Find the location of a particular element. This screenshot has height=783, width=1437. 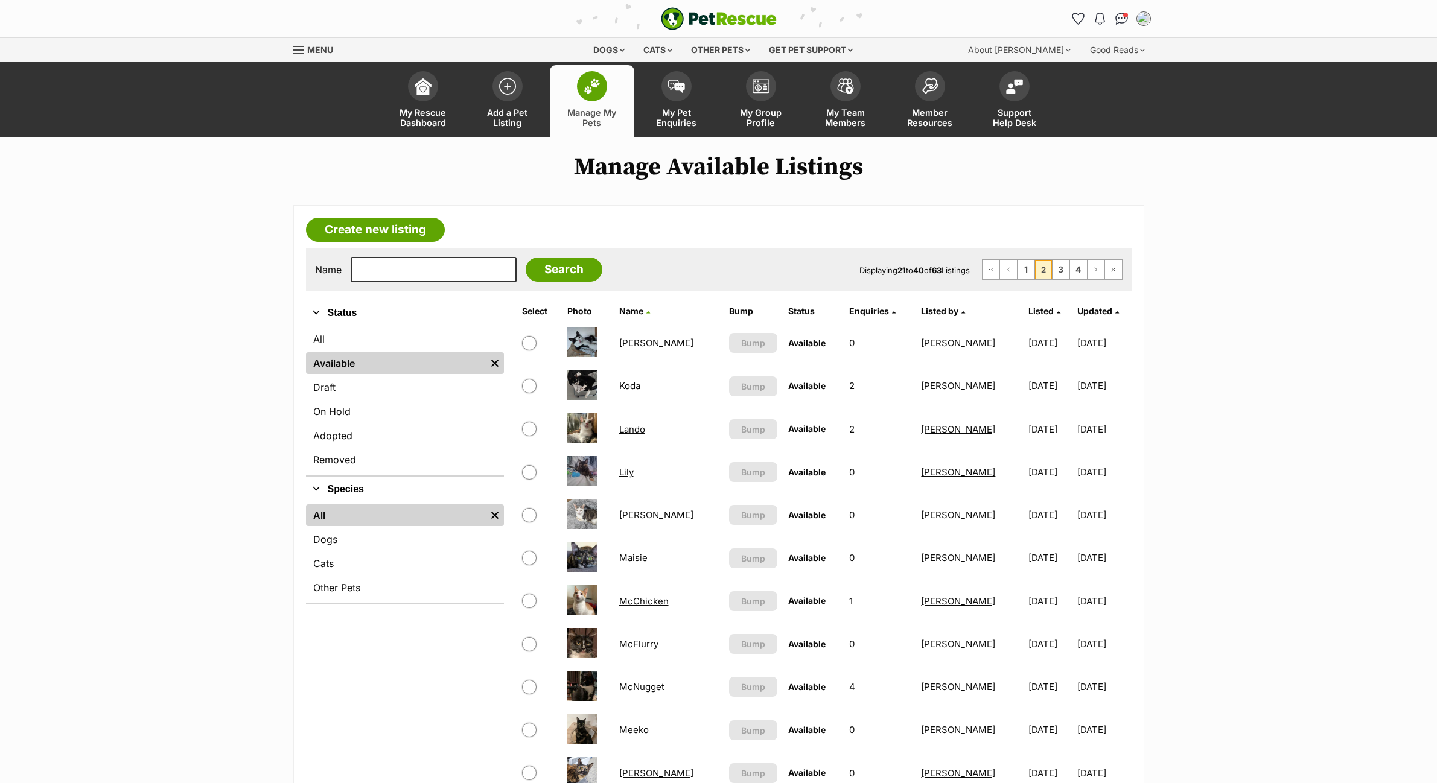

th: Bump is located at coordinates (753, 311).